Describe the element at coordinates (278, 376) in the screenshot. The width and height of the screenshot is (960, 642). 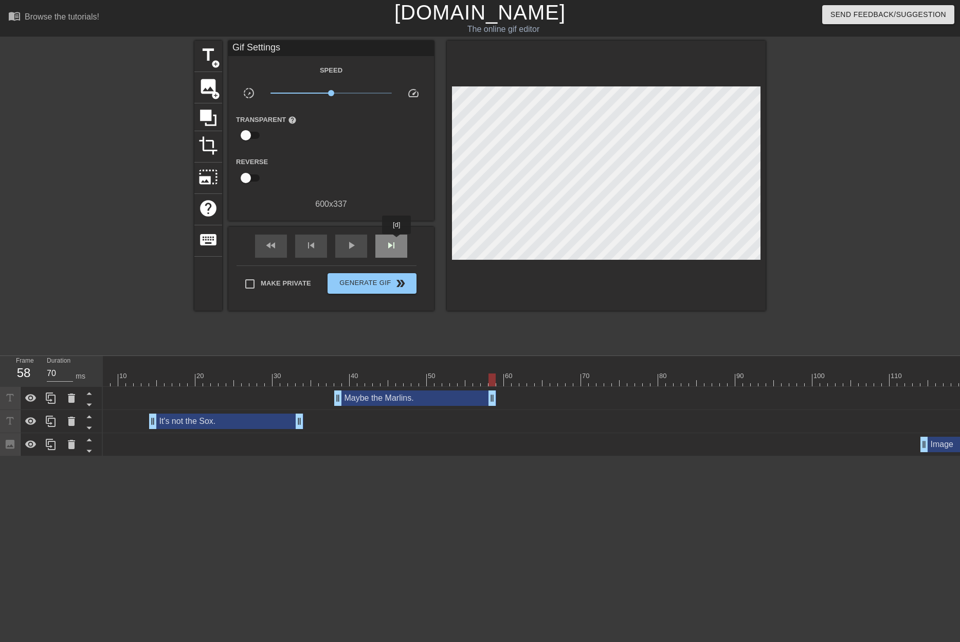
I see `div: 30` at that location.